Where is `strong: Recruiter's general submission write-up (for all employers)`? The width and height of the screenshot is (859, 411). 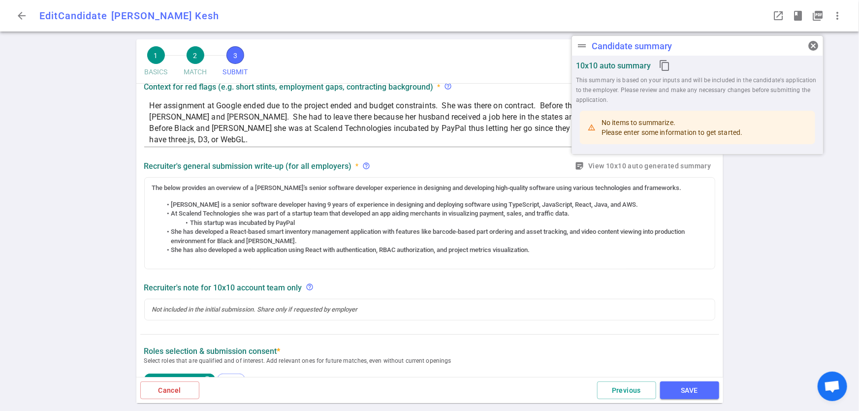 strong: Recruiter's general submission write-up (for all employers) is located at coordinates (248, 166).